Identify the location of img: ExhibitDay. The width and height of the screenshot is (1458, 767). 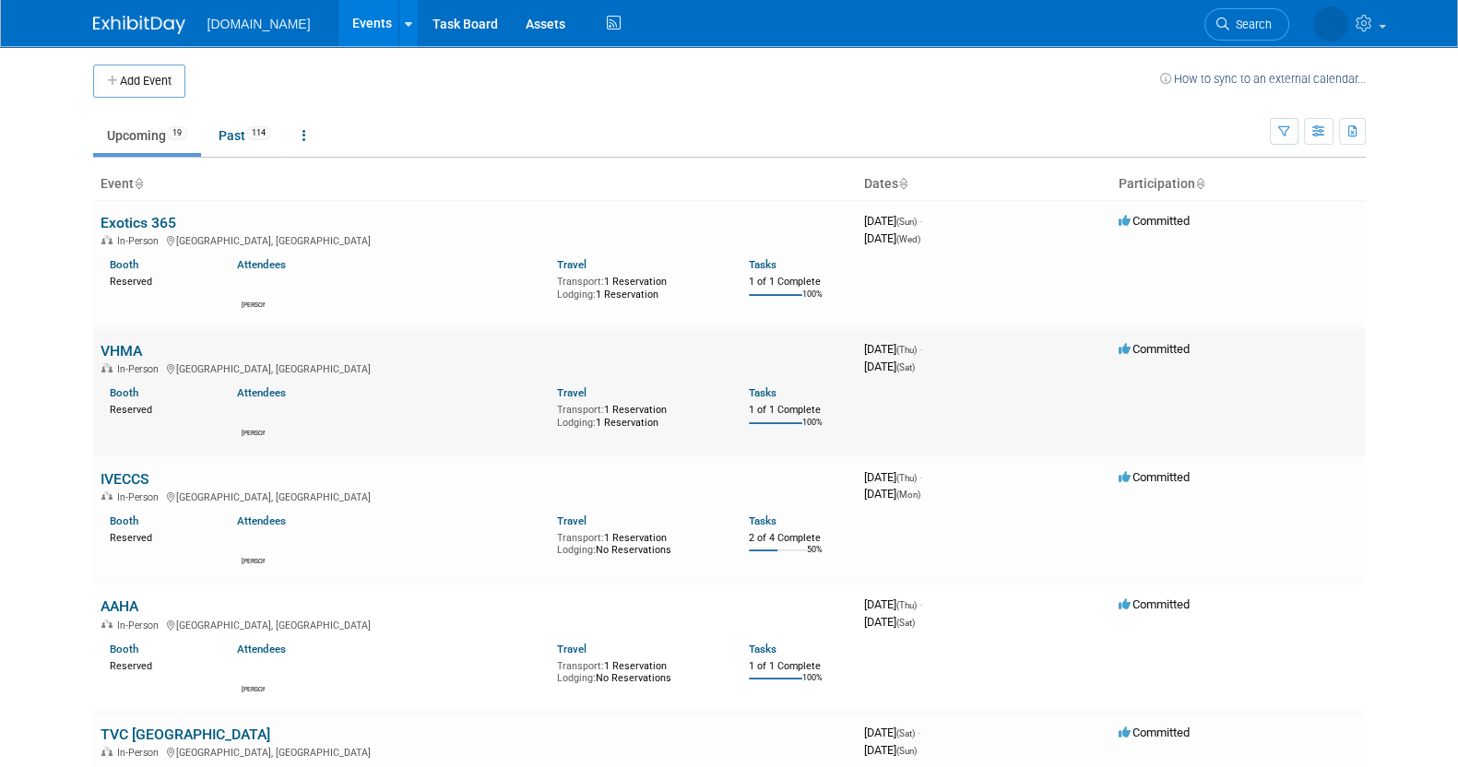
(139, 25).